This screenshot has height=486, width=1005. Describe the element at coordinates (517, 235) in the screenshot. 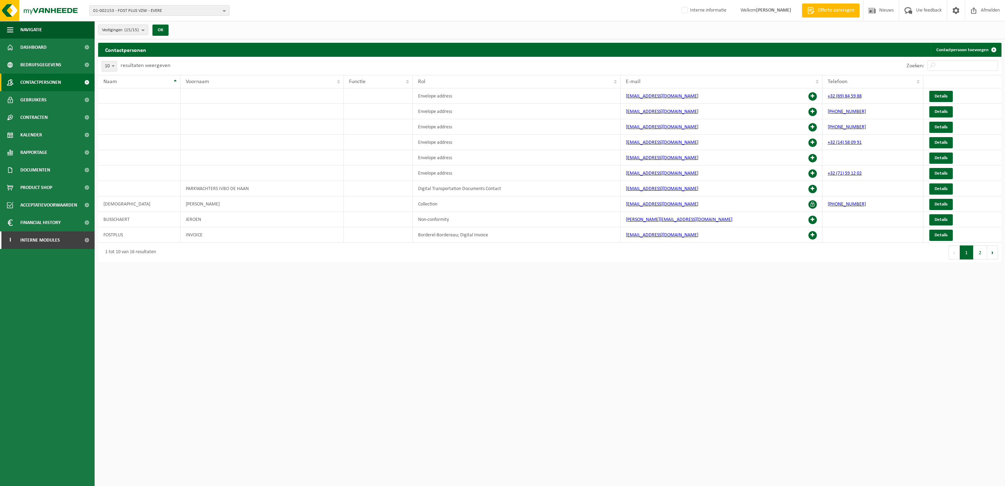

I see `td: Borderel-Bordereau; Digital Invoice` at that location.